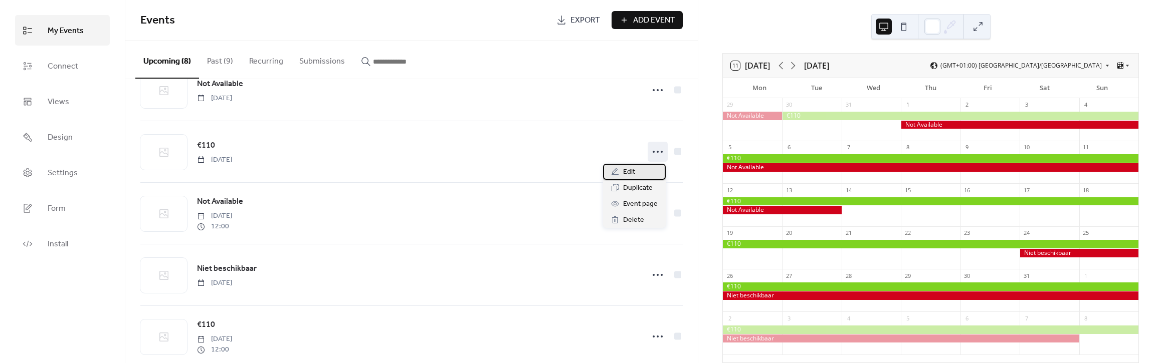 This screenshot has height=363, width=1163. I want to click on div: 19, so click(729, 233).